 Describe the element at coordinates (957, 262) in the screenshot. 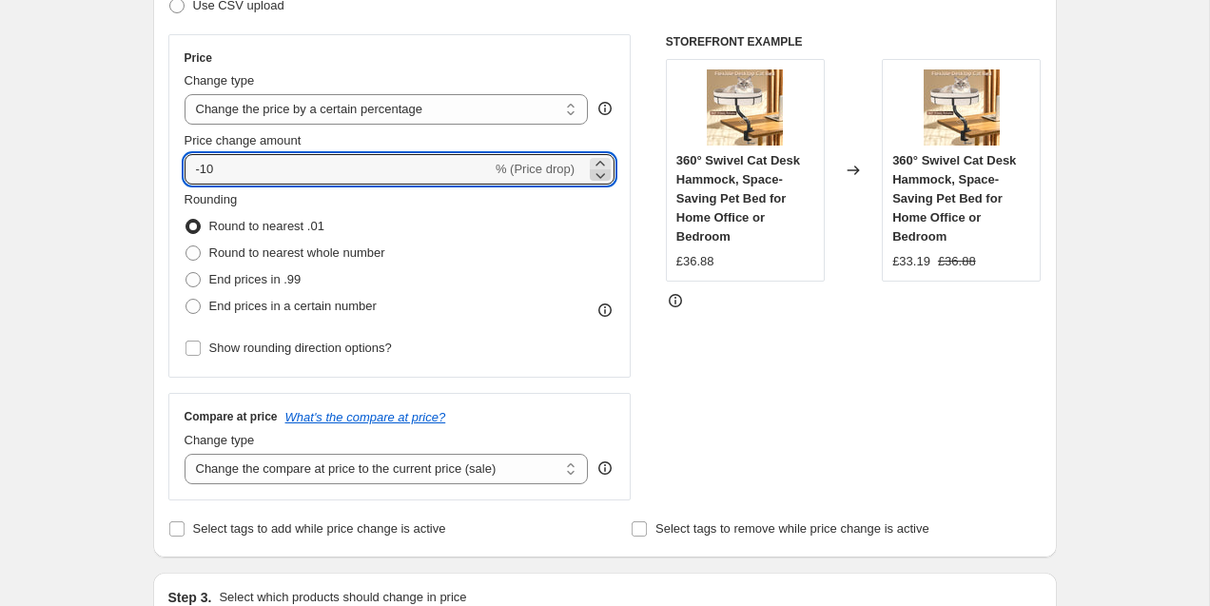

I see `strike: £36.88` at that location.